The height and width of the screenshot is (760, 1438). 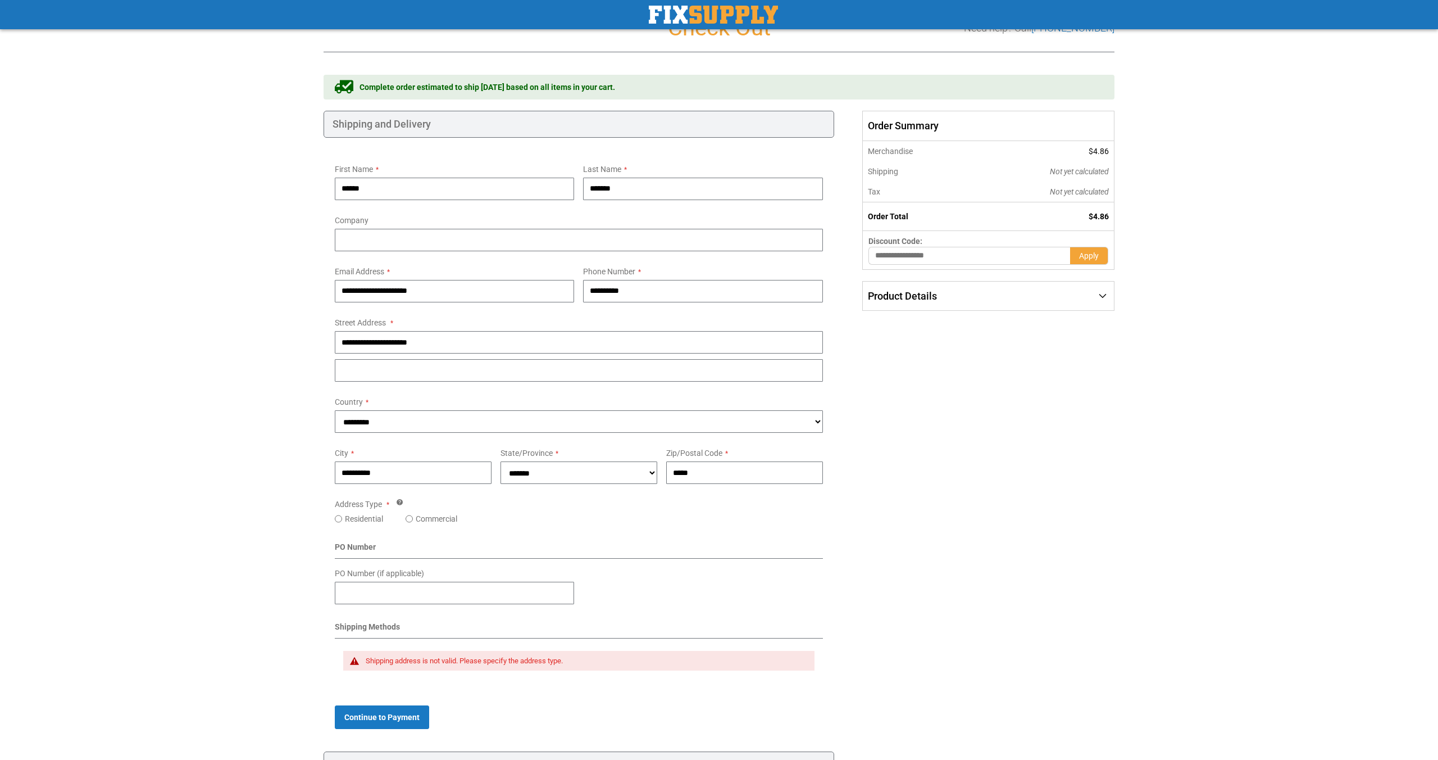 I want to click on span: PO Number (if applicable), so click(x=379, y=573).